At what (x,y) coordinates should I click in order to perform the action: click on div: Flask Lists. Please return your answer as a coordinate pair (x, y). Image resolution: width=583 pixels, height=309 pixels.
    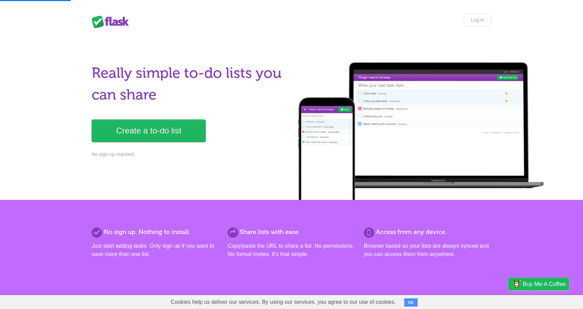
    Looking at the image, I should click on (112, 22).